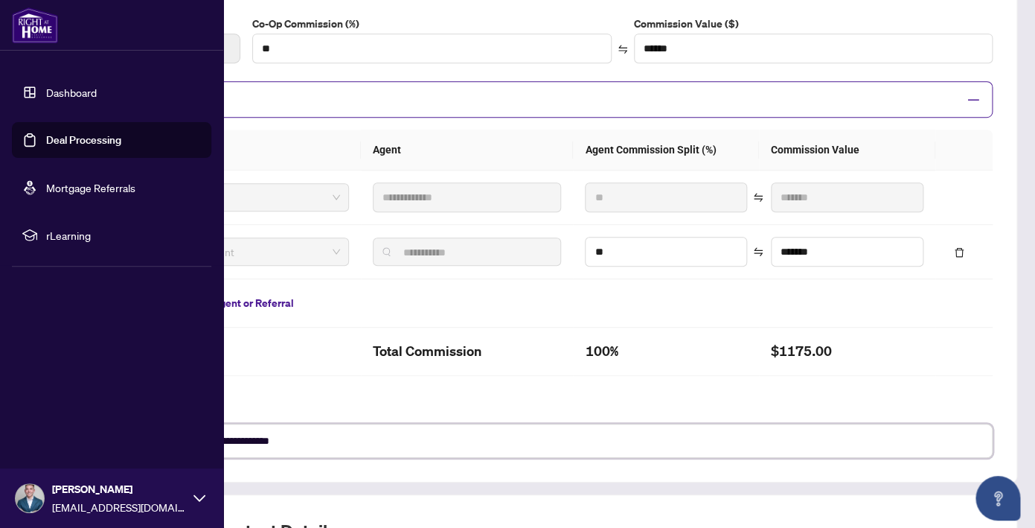 Image resolution: width=1035 pixels, height=528 pixels. I want to click on h2: Total Commission, so click(467, 351).